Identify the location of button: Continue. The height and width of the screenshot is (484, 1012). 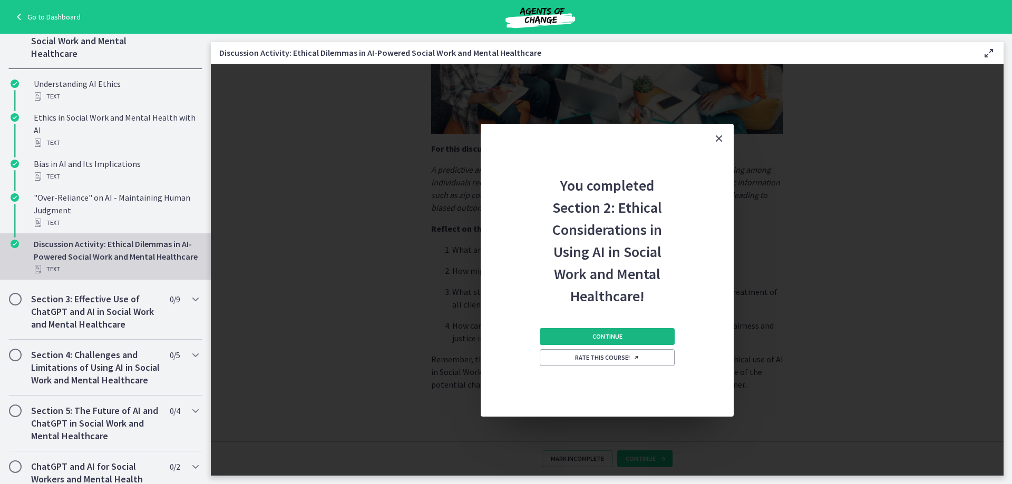
(607, 337).